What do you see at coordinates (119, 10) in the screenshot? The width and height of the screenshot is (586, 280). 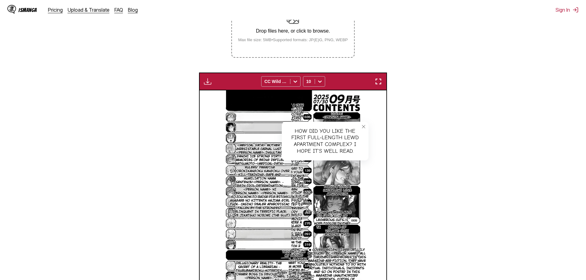 I see `a: FAQ` at bounding box center [119, 10].